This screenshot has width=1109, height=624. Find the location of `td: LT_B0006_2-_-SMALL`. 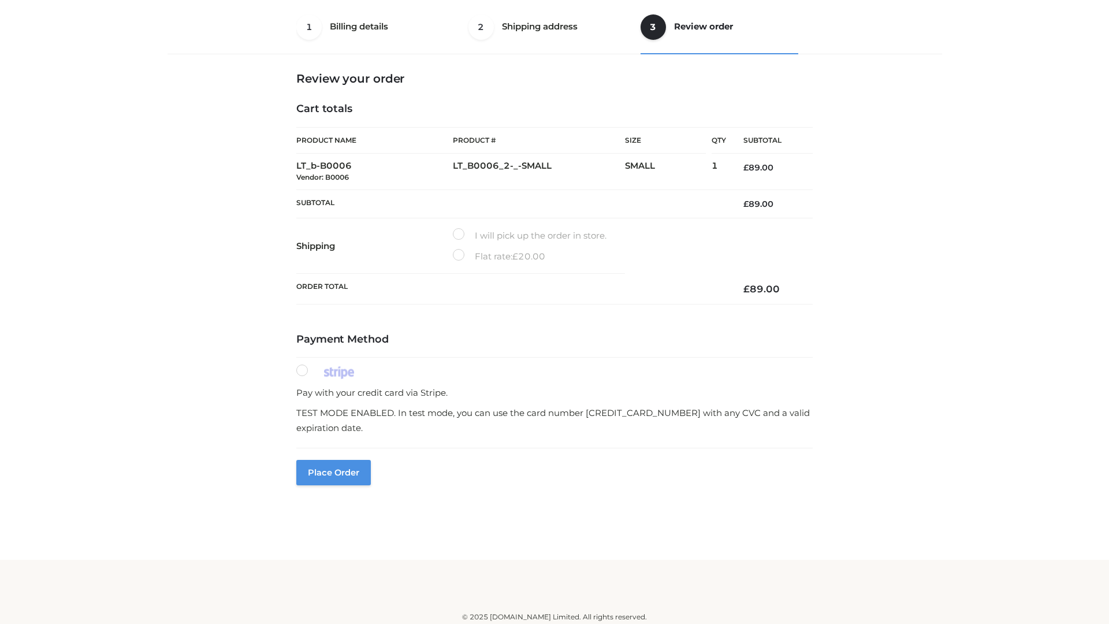

td: LT_B0006_2-_-SMALL is located at coordinates (539, 172).